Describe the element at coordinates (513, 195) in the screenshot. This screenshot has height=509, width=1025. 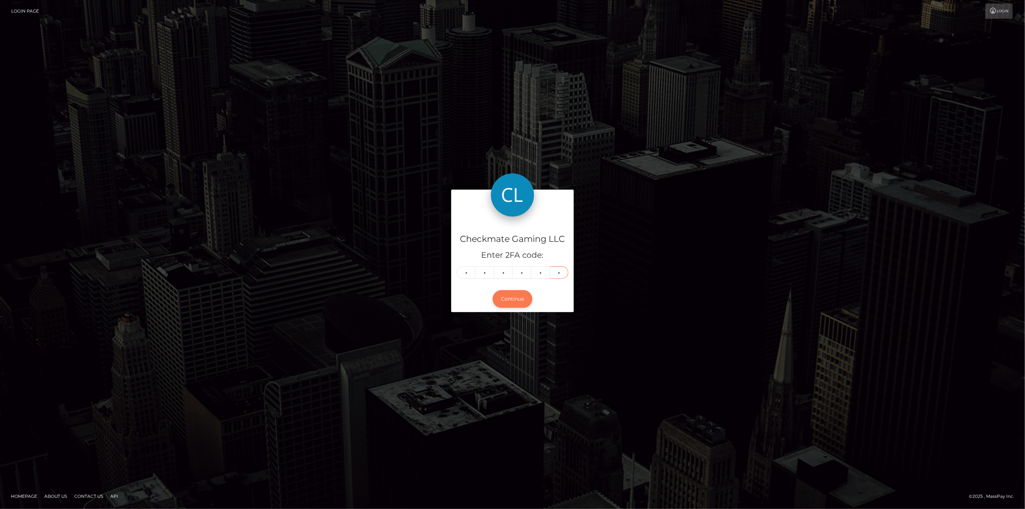
I see `img: Checkmate Gaming LLC` at that location.